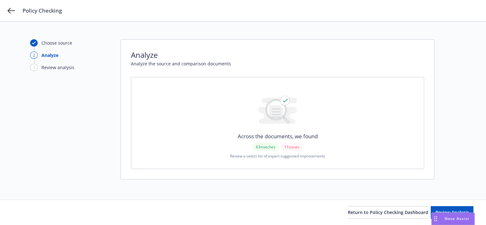  I want to click on div: 63 matches, so click(266, 147).